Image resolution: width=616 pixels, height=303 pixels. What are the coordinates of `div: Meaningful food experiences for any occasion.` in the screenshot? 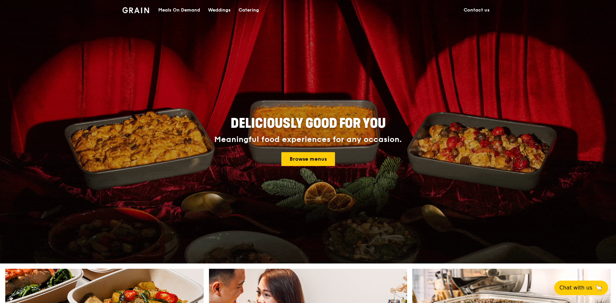 It's located at (308, 139).